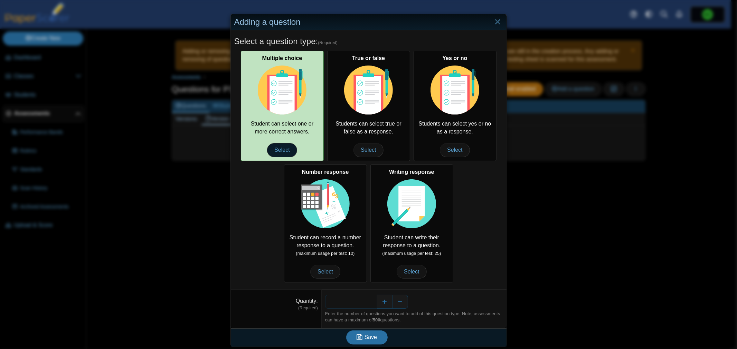 The width and height of the screenshot is (737, 349). Describe the element at coordinates (376, 320) in the screenshot. I see `b: 500` at that location.